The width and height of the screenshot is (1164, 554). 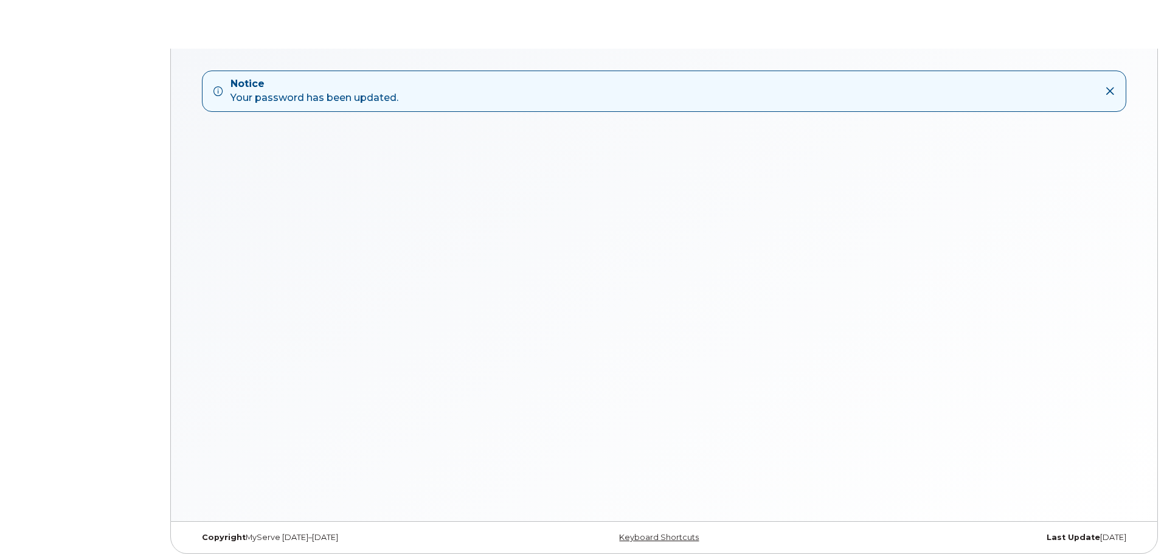 What do you see at coordinates (658, 537) in the screenshot?
I see `a: Keyboard Shortcuts` at bounding box center [658, 537].